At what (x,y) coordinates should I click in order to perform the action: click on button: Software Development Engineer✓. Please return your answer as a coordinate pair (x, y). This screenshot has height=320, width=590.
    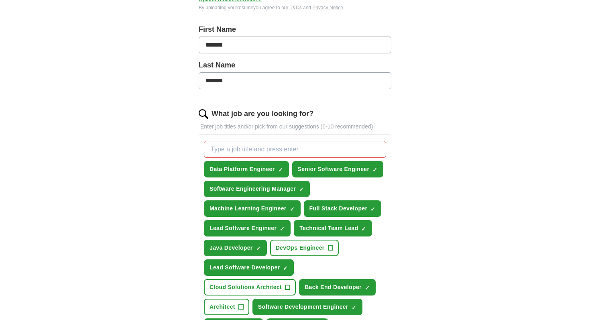
    Looking at the image, I should click on (307, 307).